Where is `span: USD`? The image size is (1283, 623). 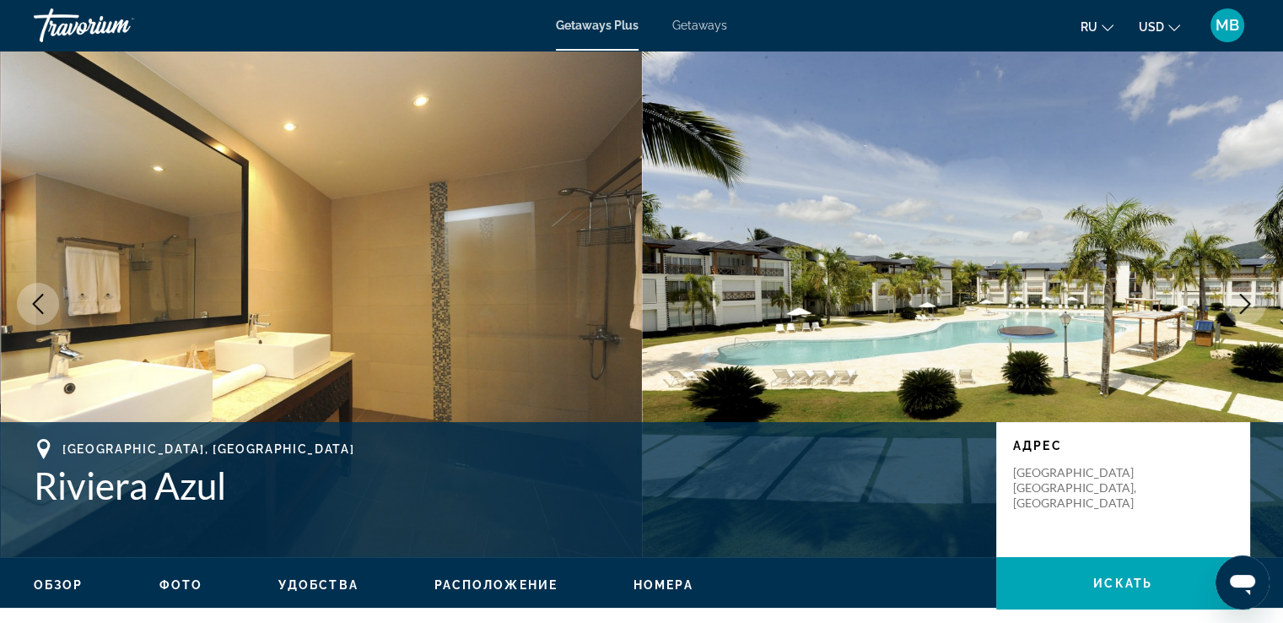 span: USD is located at coordinates (1151, 27).